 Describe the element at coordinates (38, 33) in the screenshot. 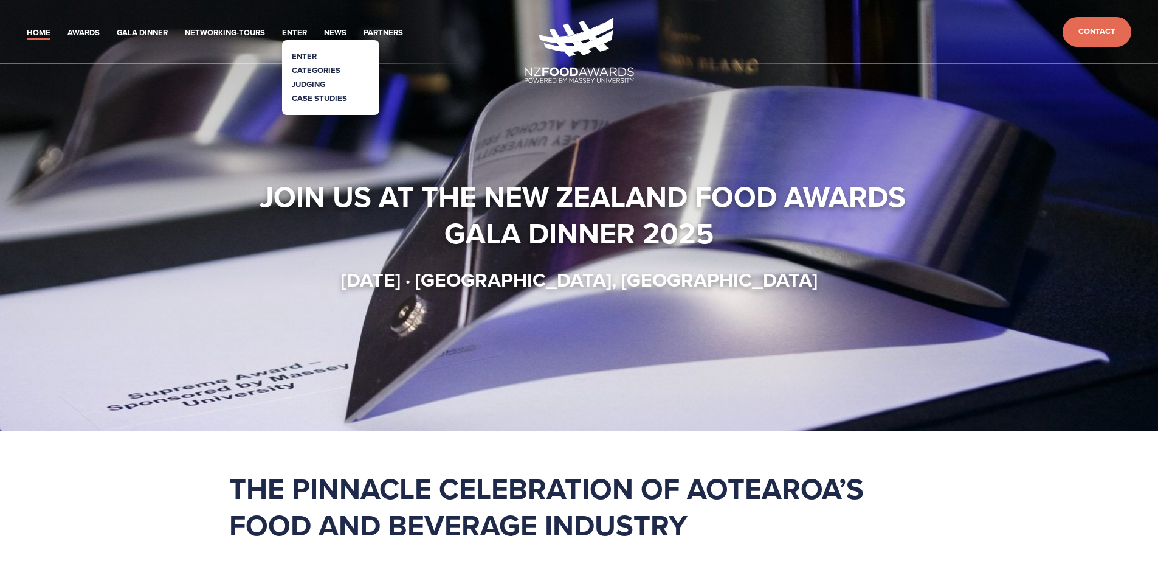

I see `a: Home` at that location.